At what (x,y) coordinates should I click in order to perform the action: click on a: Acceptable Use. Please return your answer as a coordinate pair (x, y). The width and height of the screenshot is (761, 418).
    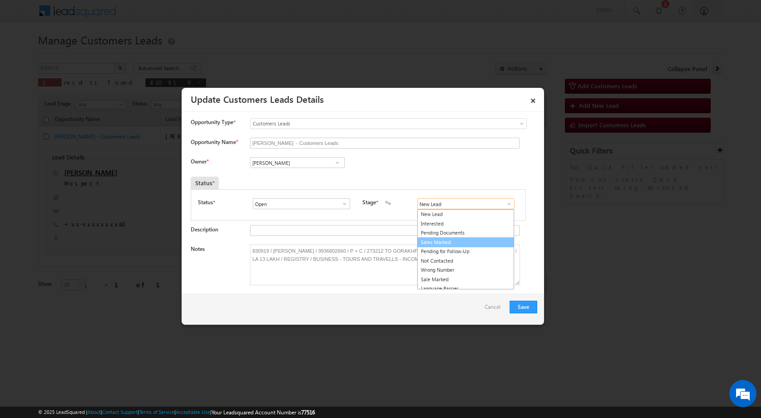
    Looking at the image, I should click on (193, 412).